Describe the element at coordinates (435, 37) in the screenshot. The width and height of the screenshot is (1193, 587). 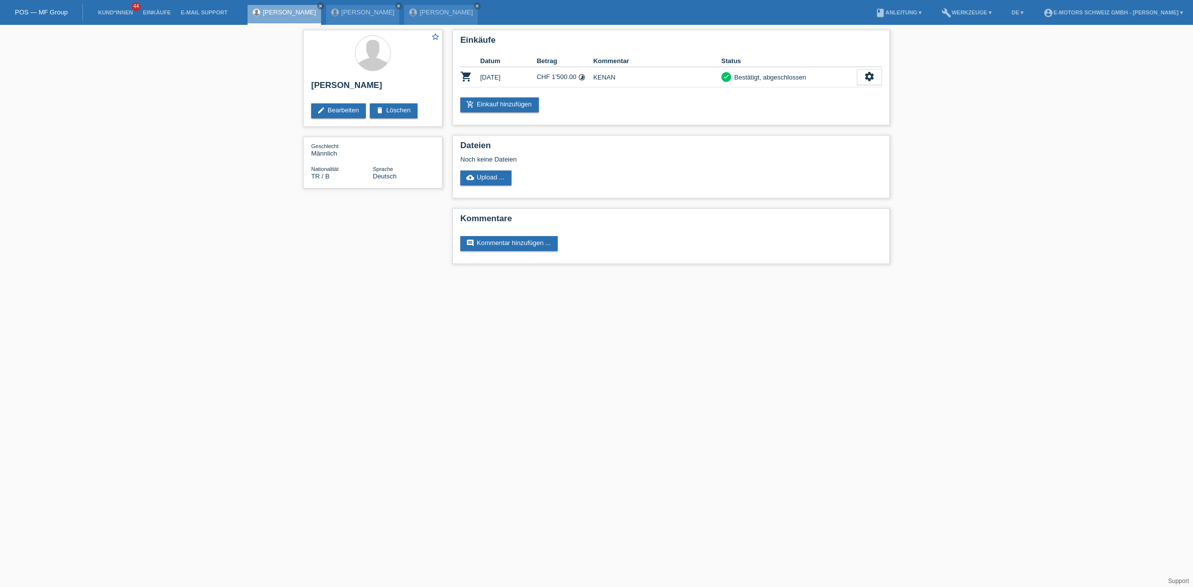
I see `i: star_border` at that location.